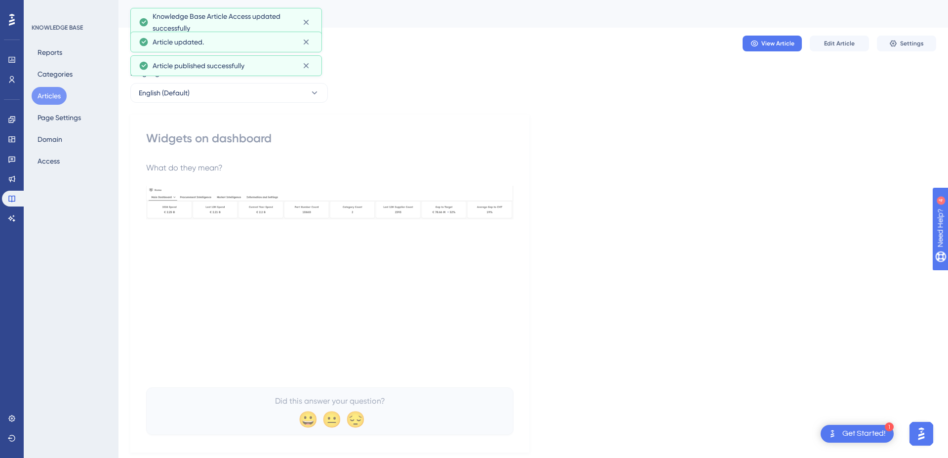 This screenshot has width=948, height=458. Describe the element at coordinates (839, 43) in the screenshot. I see `button: Edit Article` at that location.